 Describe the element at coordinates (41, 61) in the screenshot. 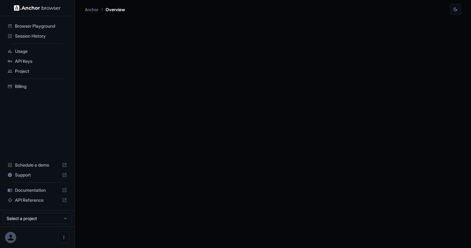

I see `span: API Keys` at that location.